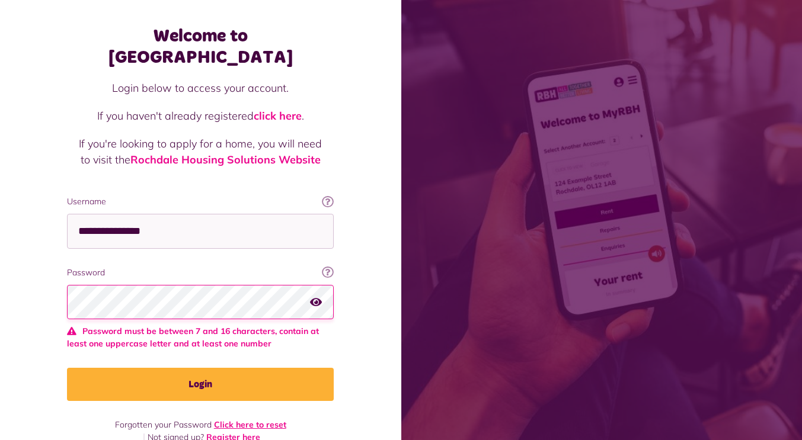  I want to click on a: click here, so click(277, 116).